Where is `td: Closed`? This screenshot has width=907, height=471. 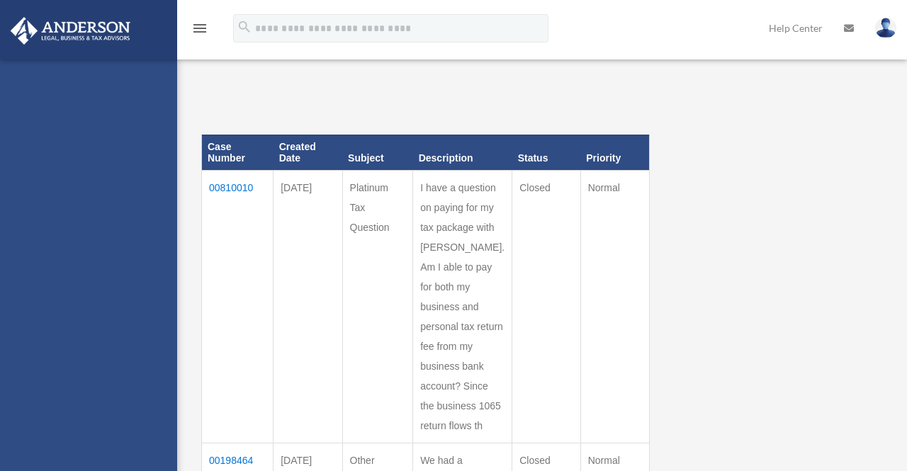
td: Closed is located at coordinates (546, 307).